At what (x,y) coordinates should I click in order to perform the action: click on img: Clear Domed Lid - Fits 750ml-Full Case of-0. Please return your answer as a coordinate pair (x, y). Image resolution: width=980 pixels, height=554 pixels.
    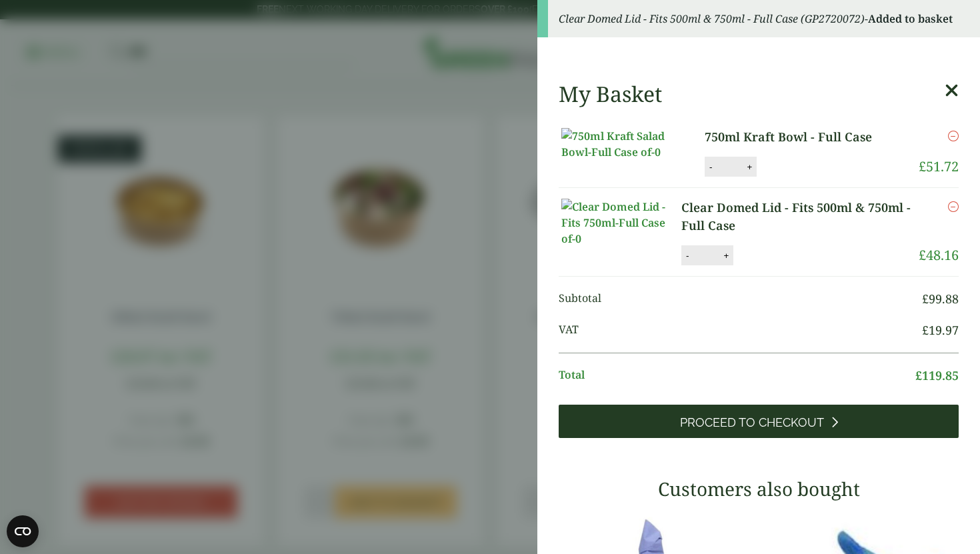
    Looking at the image, I should click on (621, 223).